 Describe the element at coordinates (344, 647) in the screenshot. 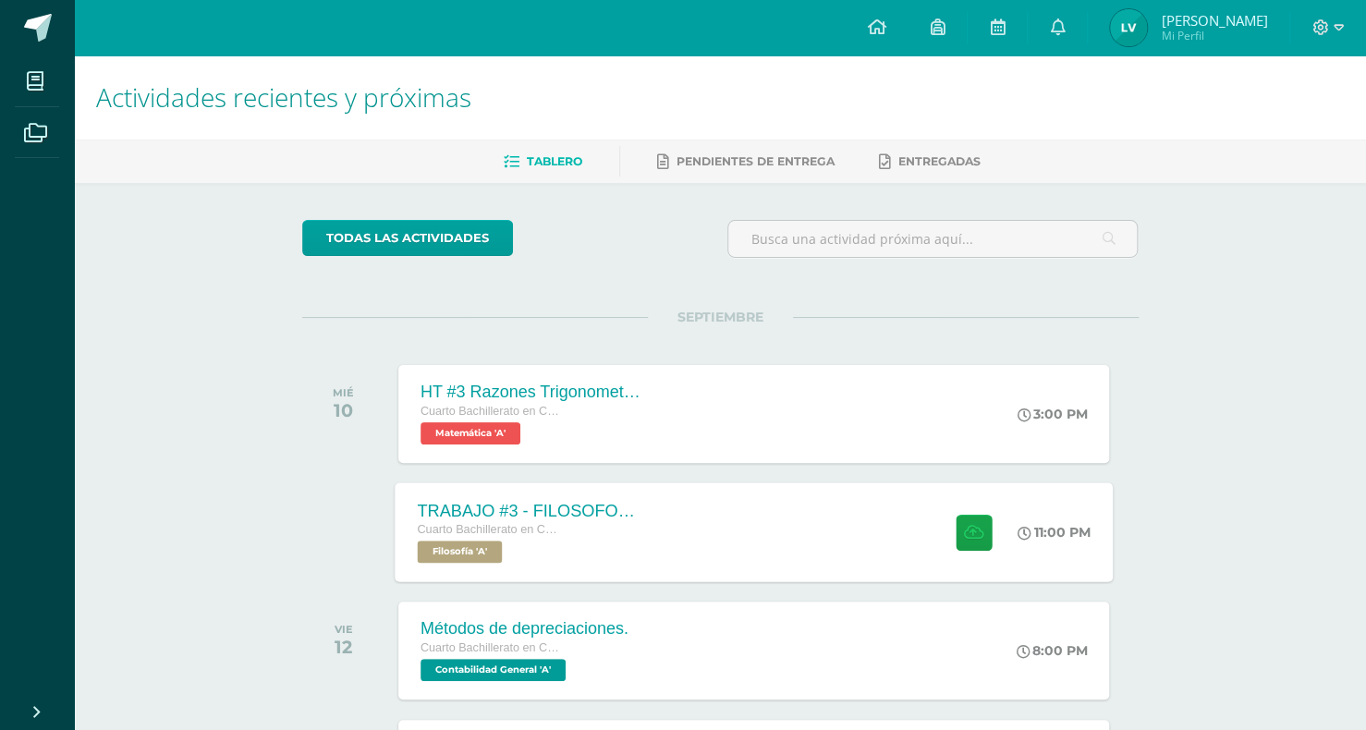

I see `div: 12` at that location.